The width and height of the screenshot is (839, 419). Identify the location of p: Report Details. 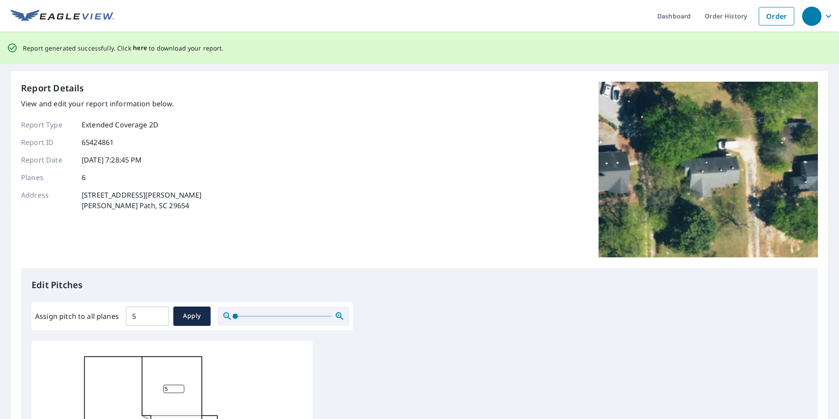
(53, 88).